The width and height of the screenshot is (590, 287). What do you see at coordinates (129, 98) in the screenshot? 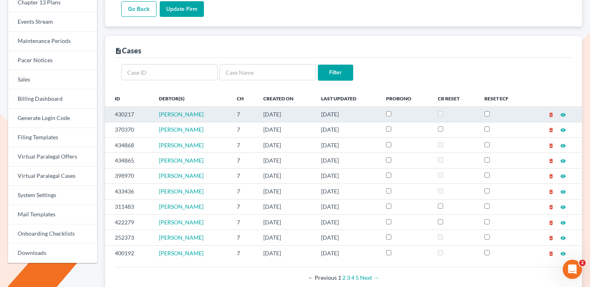
I see `th: ID` at bounding box center [129, 98].